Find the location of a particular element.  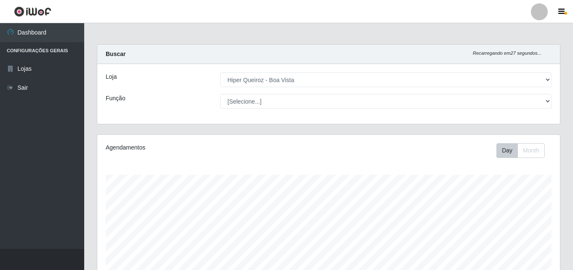

button: Month is located at coordinates (531, 150).